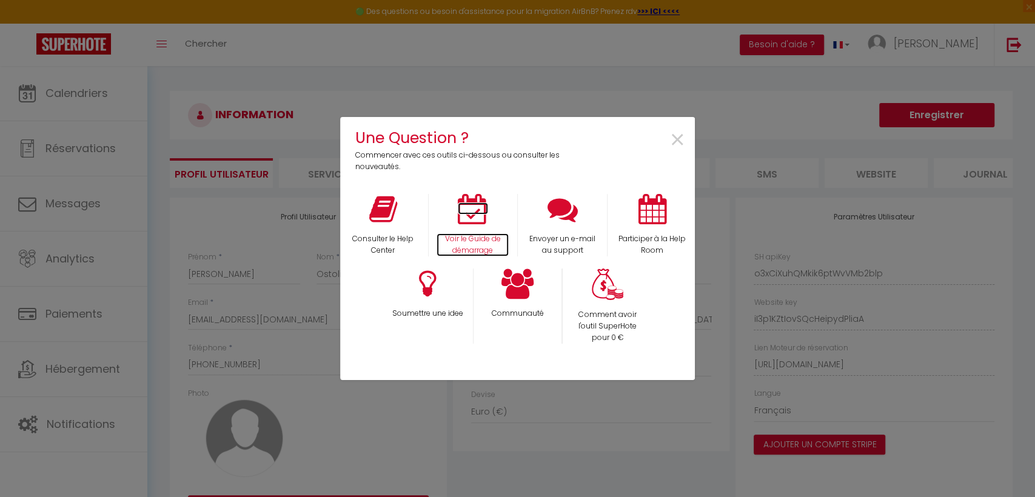  What do you see at coordinates (461, 161) in the screenshot?
I see `p: Commencer avec ces outils ci-dessous ou consulter les nouveautés.` at bounding box center [461, 161].